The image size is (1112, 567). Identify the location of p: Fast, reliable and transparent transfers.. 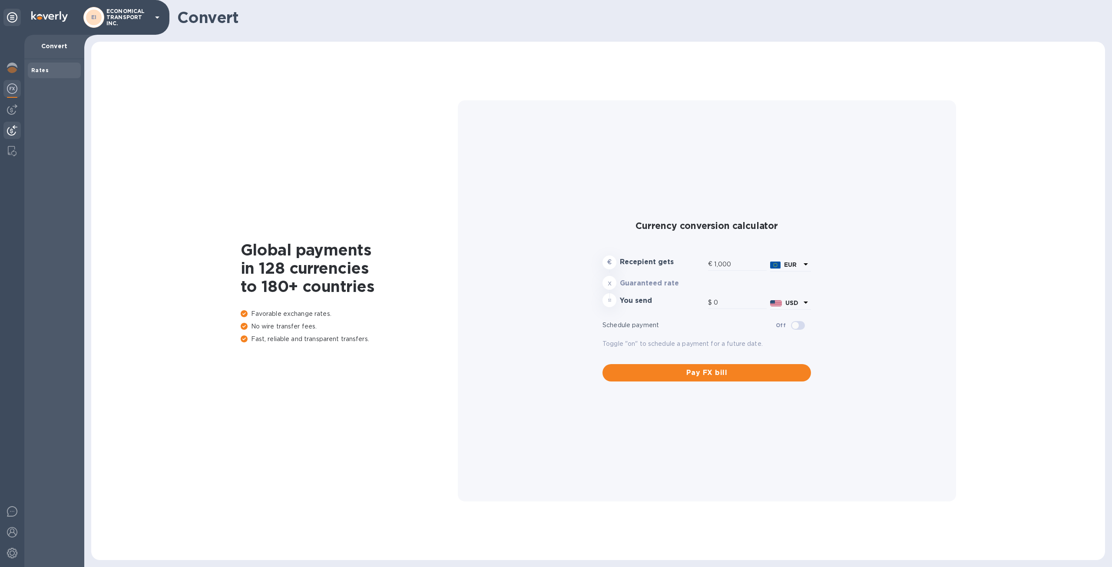
(349, 339).